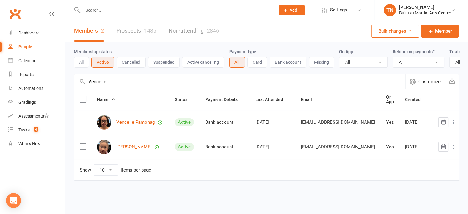 The image size is (468, 214). I want to click on div: Dashboard, so click(29, 33).